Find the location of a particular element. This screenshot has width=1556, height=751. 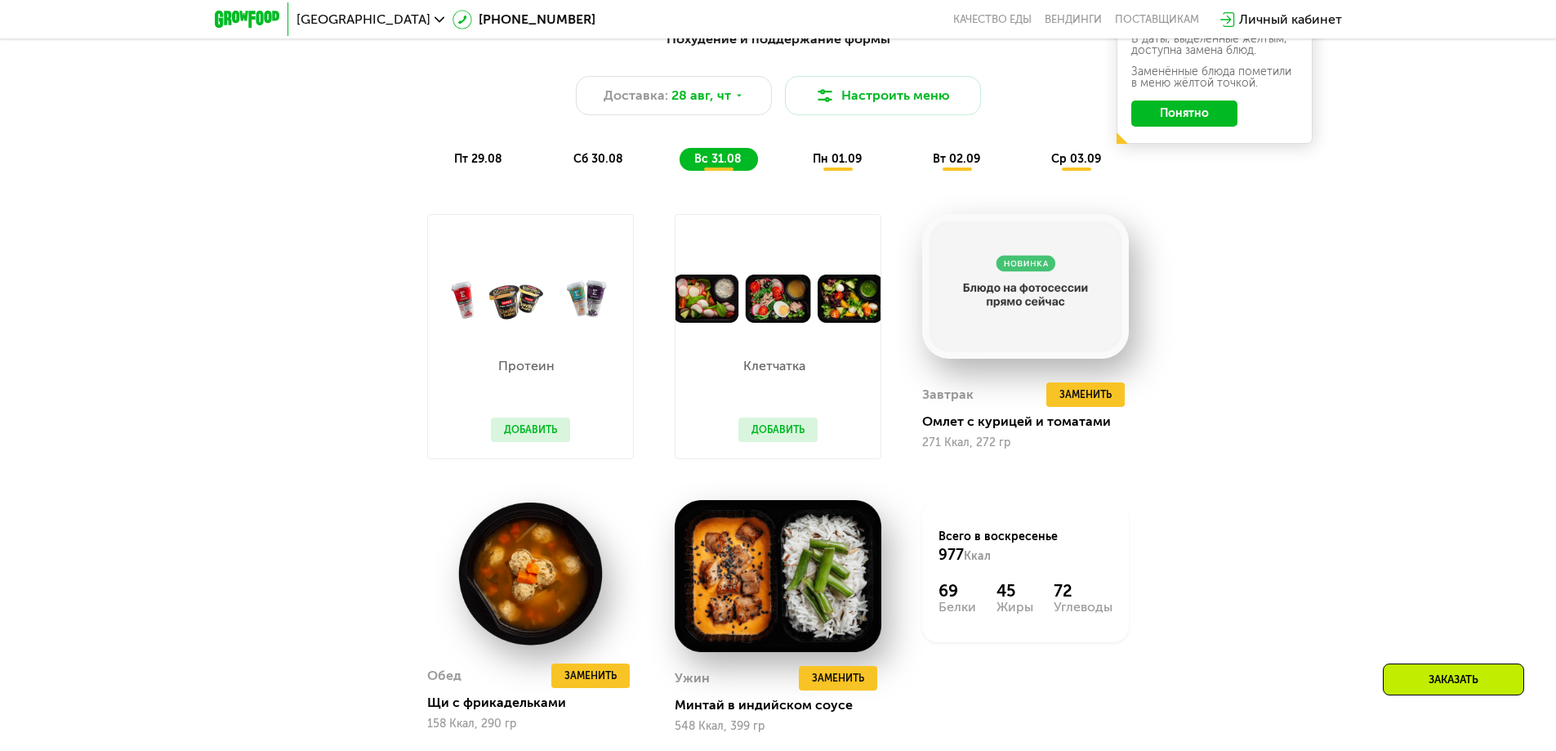

div: Заменённые блюда пометили в меню жёлтой точкой. is located at coordinates (1215, 78).